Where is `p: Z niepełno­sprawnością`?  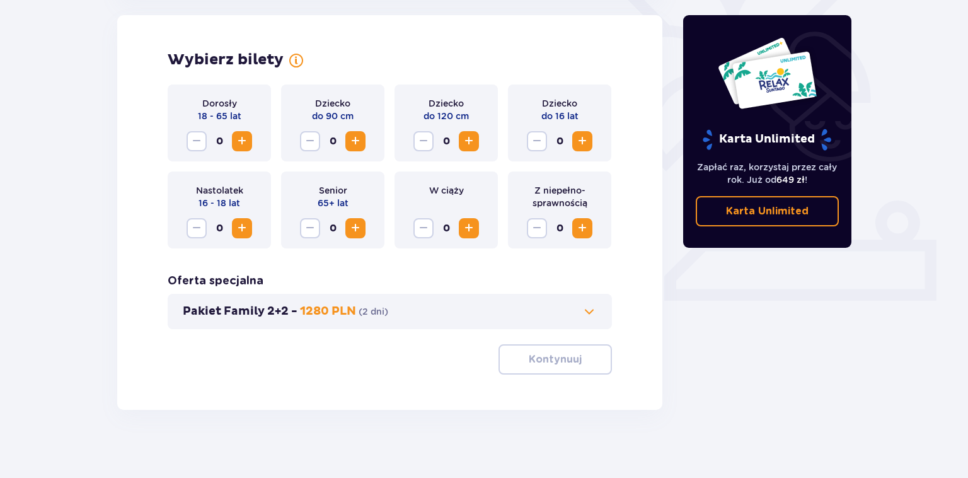
p: Z niepełno­sprawnością is located at coordinates (560, 197).